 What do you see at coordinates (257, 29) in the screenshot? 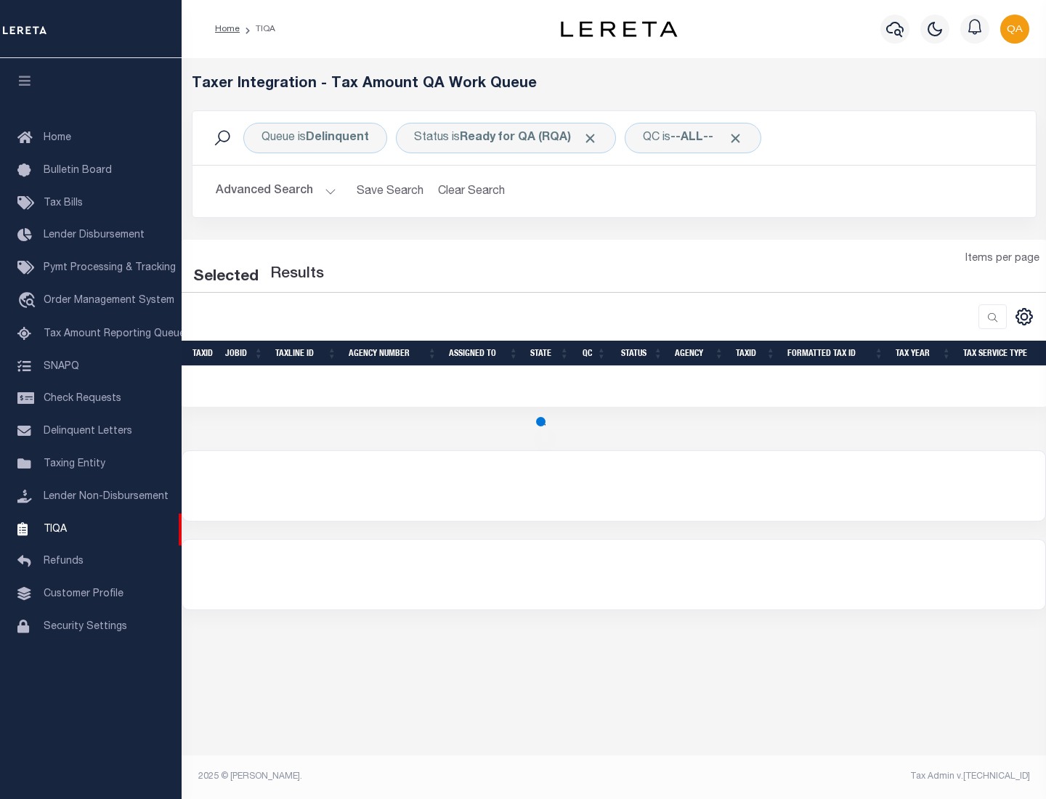
I see `li: TIQA` at bounding box center [257, 29].